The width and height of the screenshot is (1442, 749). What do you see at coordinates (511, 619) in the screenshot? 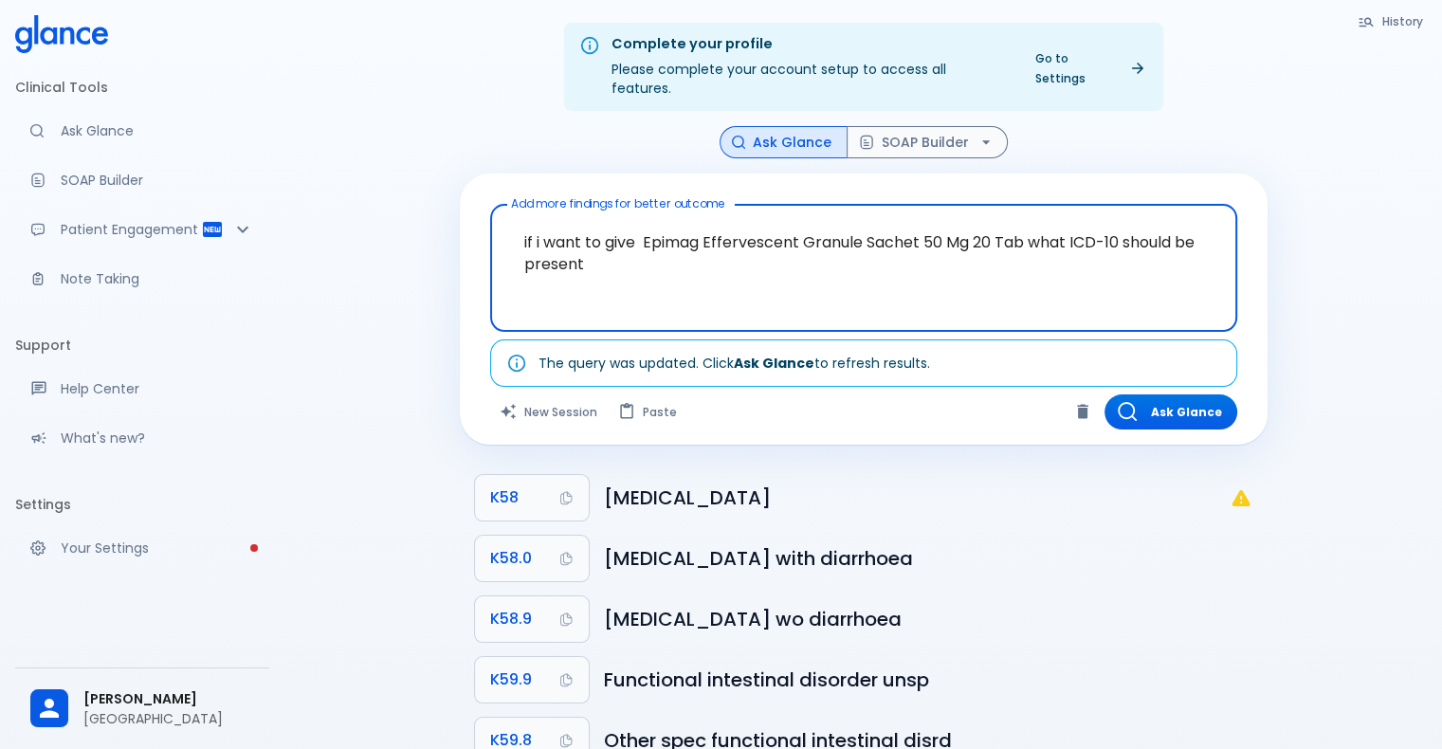
I see `span: K58.9` at bounding box center [511, 619].